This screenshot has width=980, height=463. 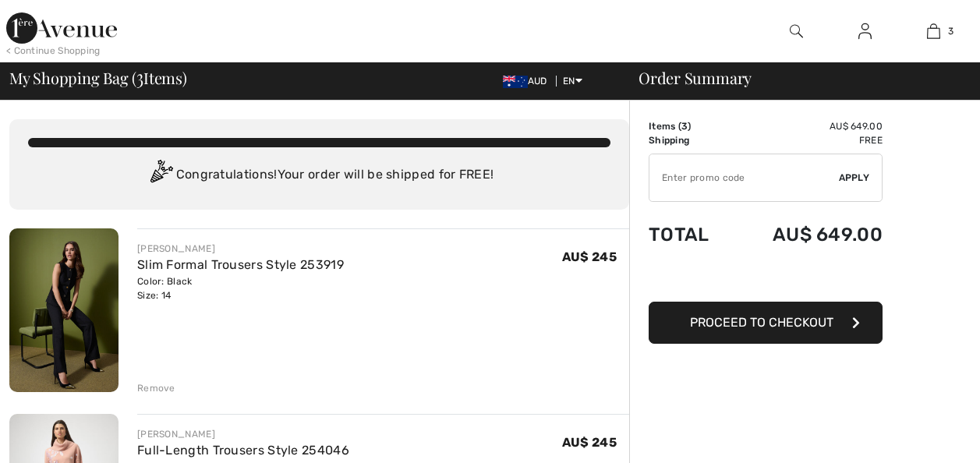 What do you see at coordinates (854, 178) in the screenshot?
I see `span: Apply` at bounding box center [854, 178].